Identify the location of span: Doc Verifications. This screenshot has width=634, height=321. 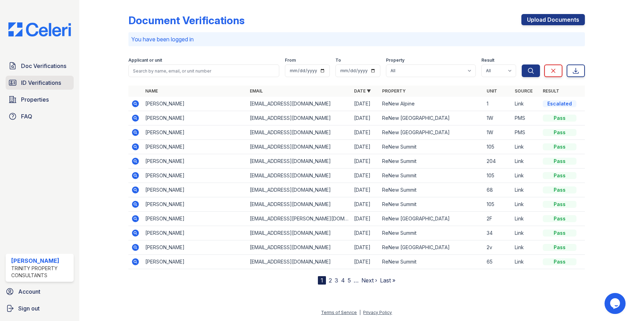
(43, 66).